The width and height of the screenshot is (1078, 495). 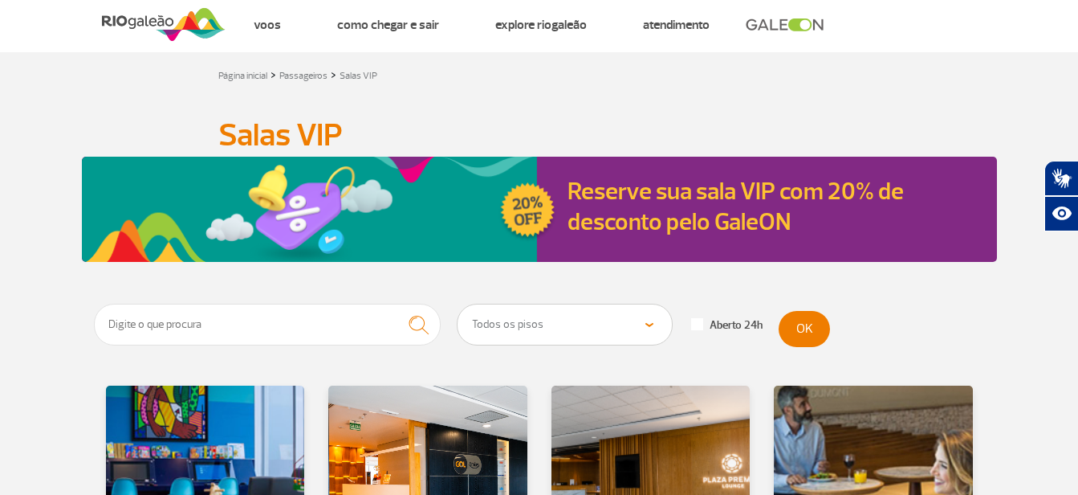 What do you see at coordinates (267, 25) in the screenshot?
I see `a: Voos` at bounding box center [267, 25].